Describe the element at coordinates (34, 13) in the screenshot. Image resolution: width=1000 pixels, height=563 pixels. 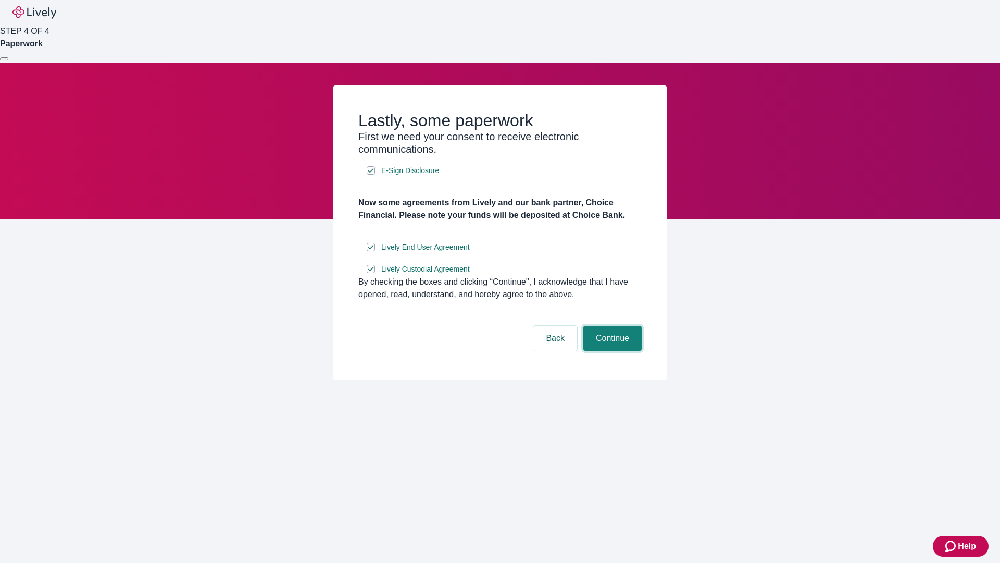
I see `img: Lively` at that location.